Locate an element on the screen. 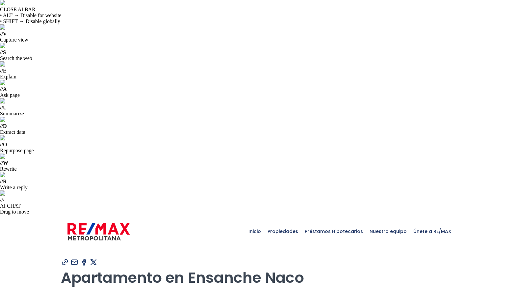  span: Nuestro equipo is located at coordinates (388, 231).